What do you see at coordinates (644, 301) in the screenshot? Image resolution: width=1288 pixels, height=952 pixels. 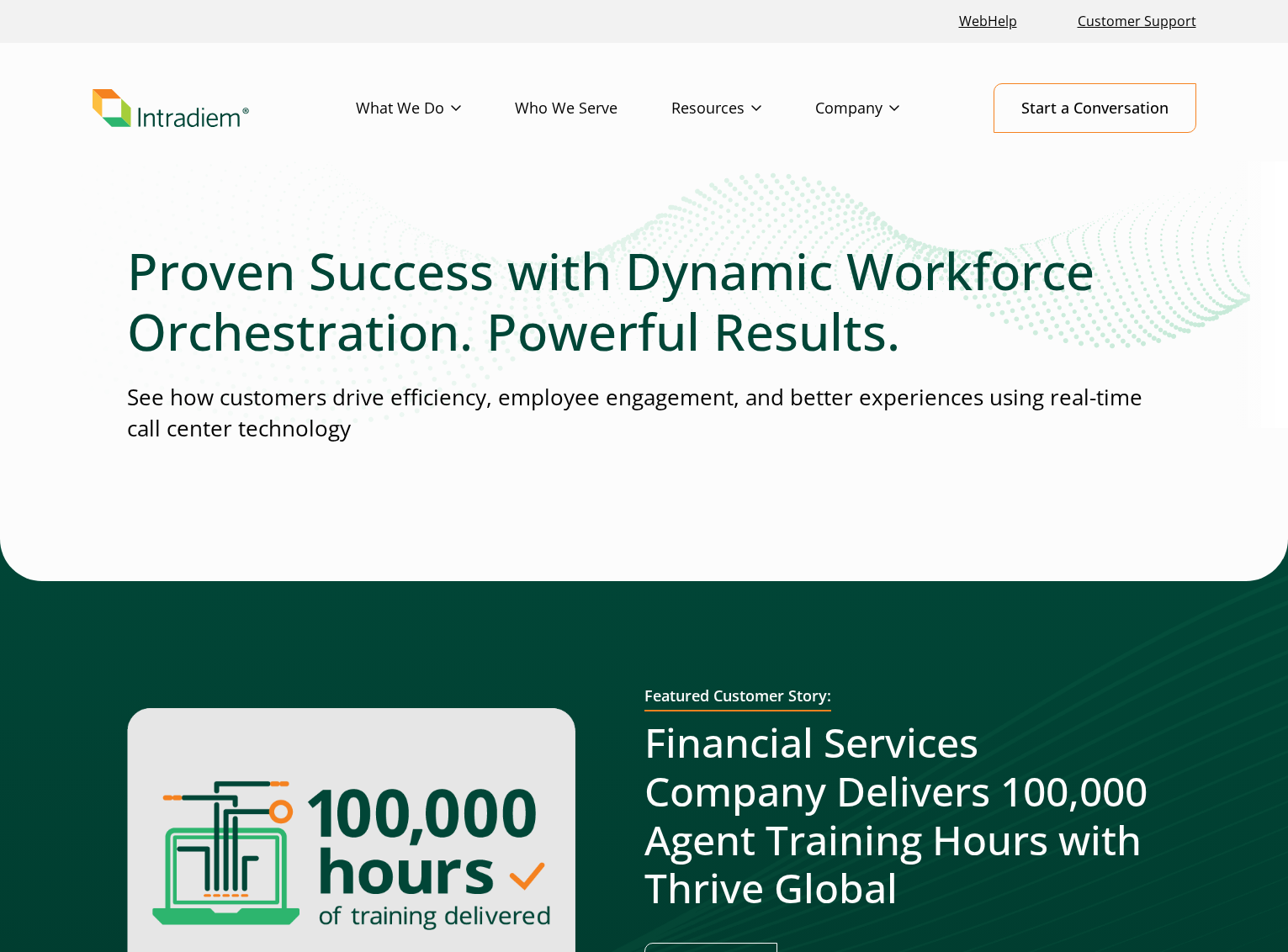 I see `h1: Proven Success with Dynamic Workforce Orchestration. Powerful Results.` at bounding box center [644, 301].